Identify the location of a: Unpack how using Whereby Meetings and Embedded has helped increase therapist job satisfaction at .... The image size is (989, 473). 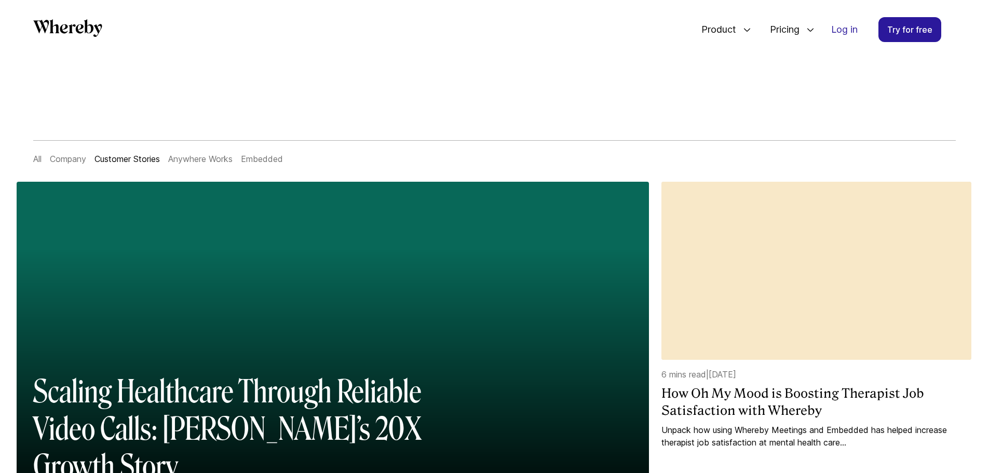
(816, 436).